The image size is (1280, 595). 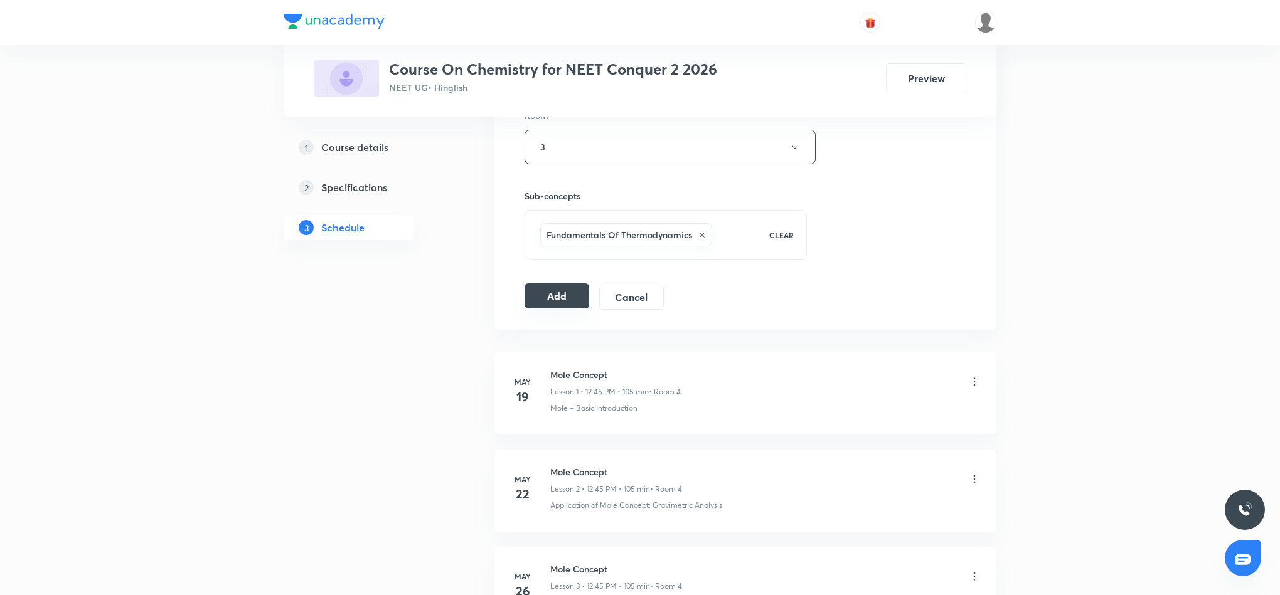 What do you see at coordinates (594, 408) in the screenshot?
I see `p: Mole – Basic Introduction` at bounding box center [594, 408].